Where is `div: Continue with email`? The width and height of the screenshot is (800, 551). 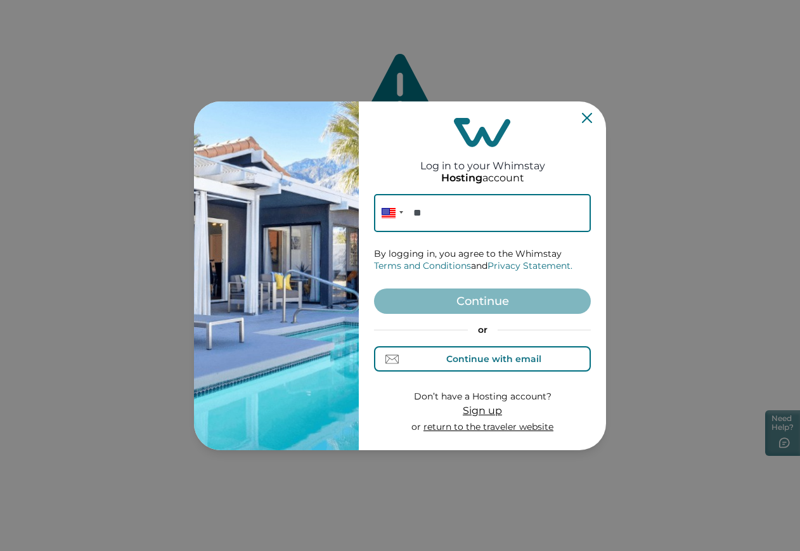 div: Continue with email is located at coordinates (494, 359).